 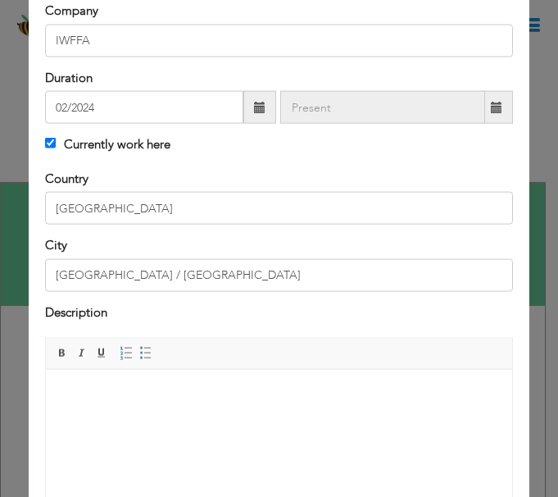 I want to click on a: Bold, so click(x=62, y=353).